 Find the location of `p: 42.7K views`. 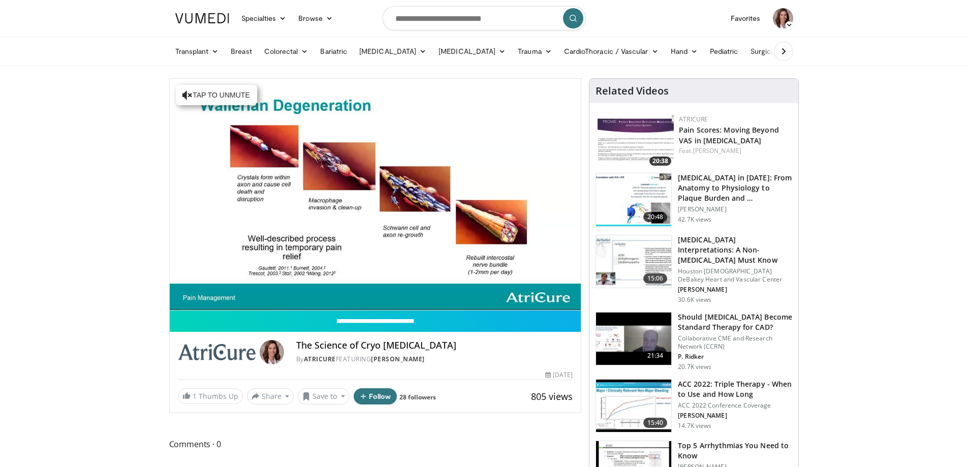

p: 42.7K views is located at coordinates (694, 219).